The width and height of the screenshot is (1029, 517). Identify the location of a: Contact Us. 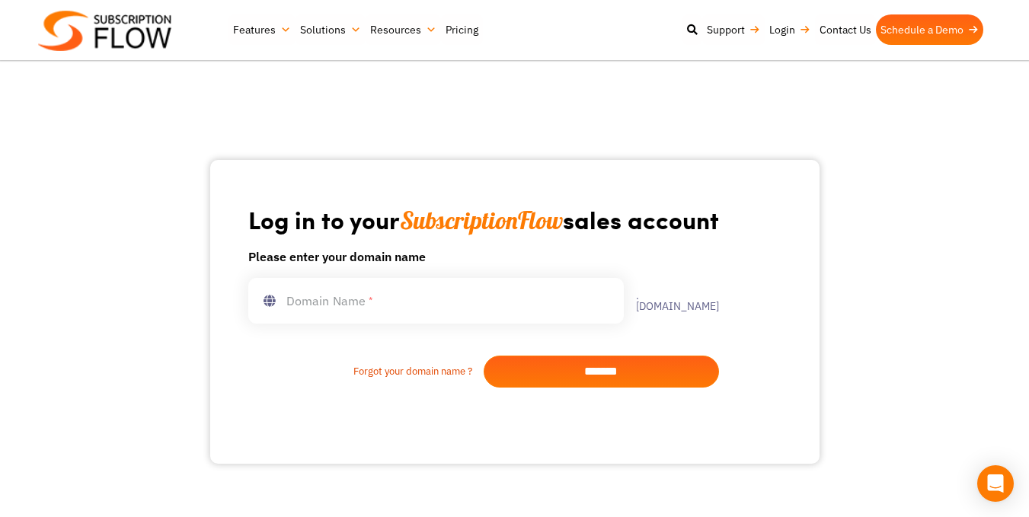
(846, 30).